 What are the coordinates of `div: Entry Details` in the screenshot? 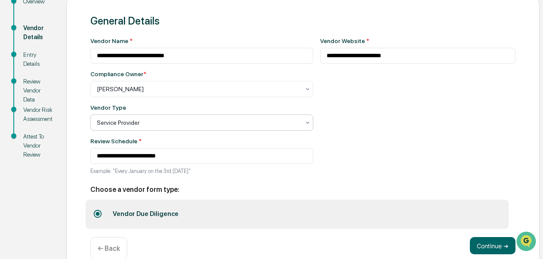 It's located at (38, 59).